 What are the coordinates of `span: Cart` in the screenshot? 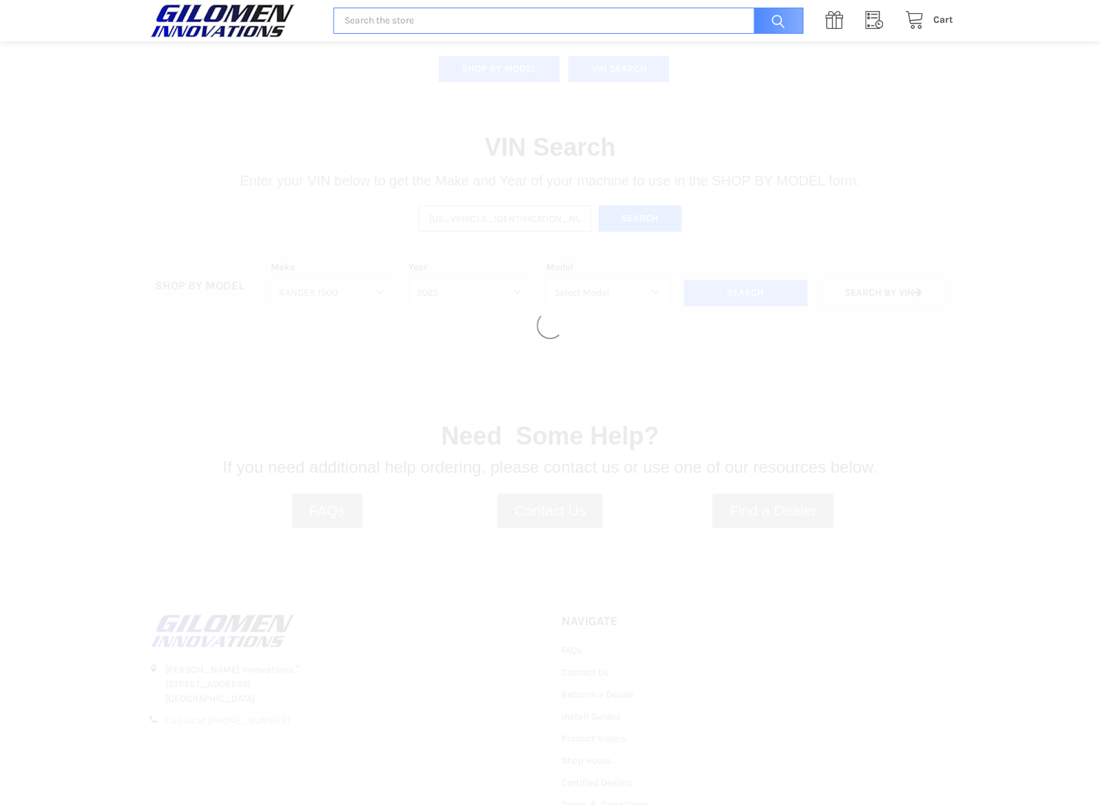 It's located at (943, 19).